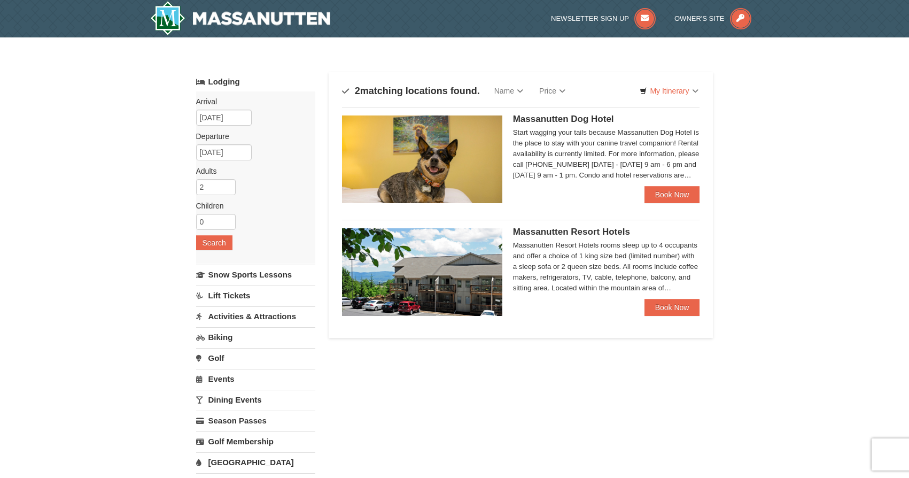 The height and width of the screenshot is (478, 909). Describe the element at coordinates (563, 119) in the screenshot. I see `span: Massanutten Dog Hotel` at that location.